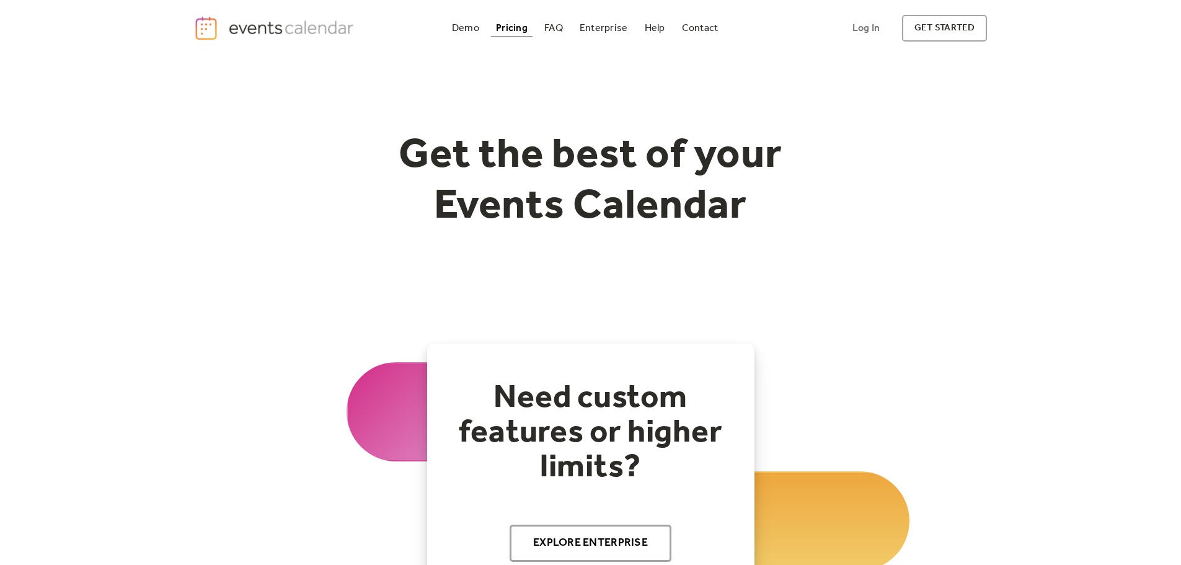 This screenshot has width=1181, height=565. What do you see at coordinates (866, 28) in the screenshot?
I see `a: Log In` at bounding box center [866, 28].